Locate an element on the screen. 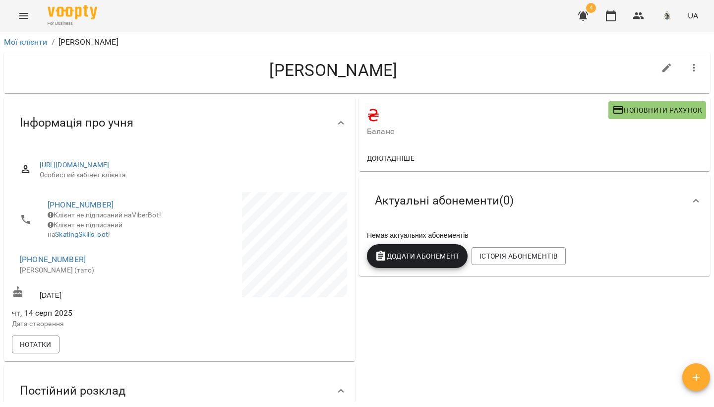 This screenshot has height=407, width=714. div: Актуальні абонементи(0) is located at coordinates (535, 200).